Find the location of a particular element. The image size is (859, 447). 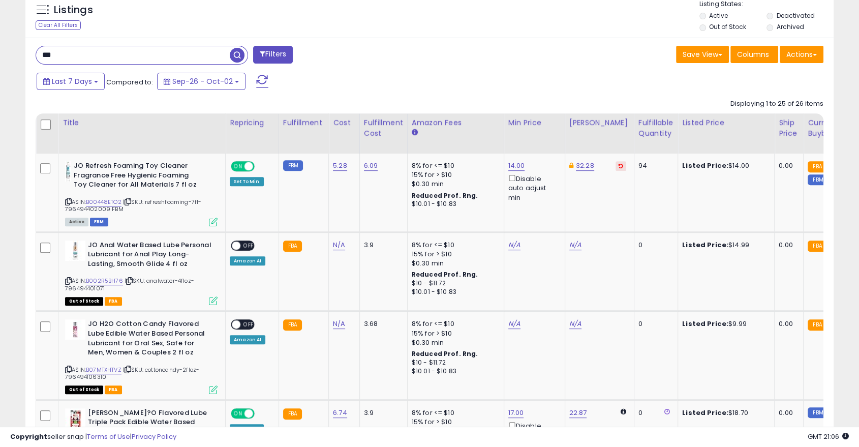

img: 31Xvo6kABFL._SL40_.jpg is located at coordinates (75, 251).